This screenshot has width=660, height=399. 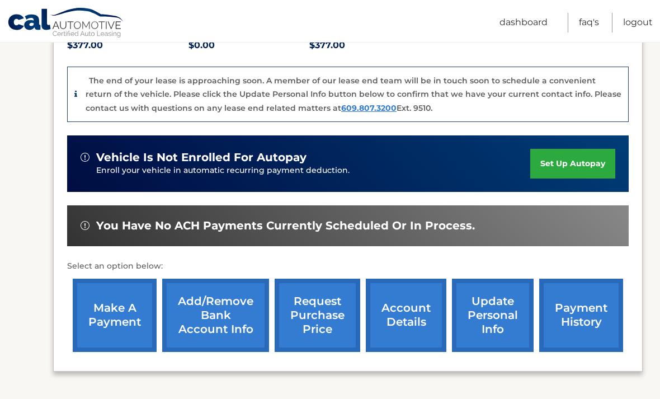 I want to click on a: Dashboard, so click(x=524, y=22).